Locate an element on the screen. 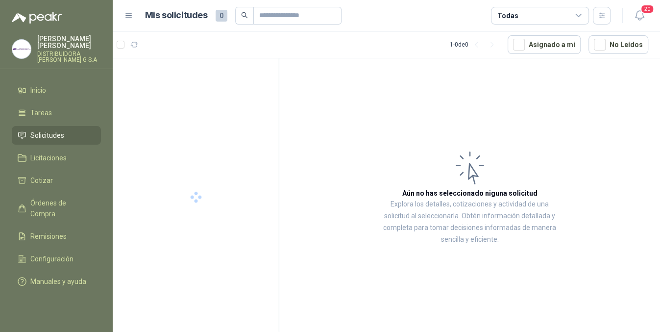 This screenshot has width=660, height=332. h1: Mis solicitudes is located at coordinates (176, 15).